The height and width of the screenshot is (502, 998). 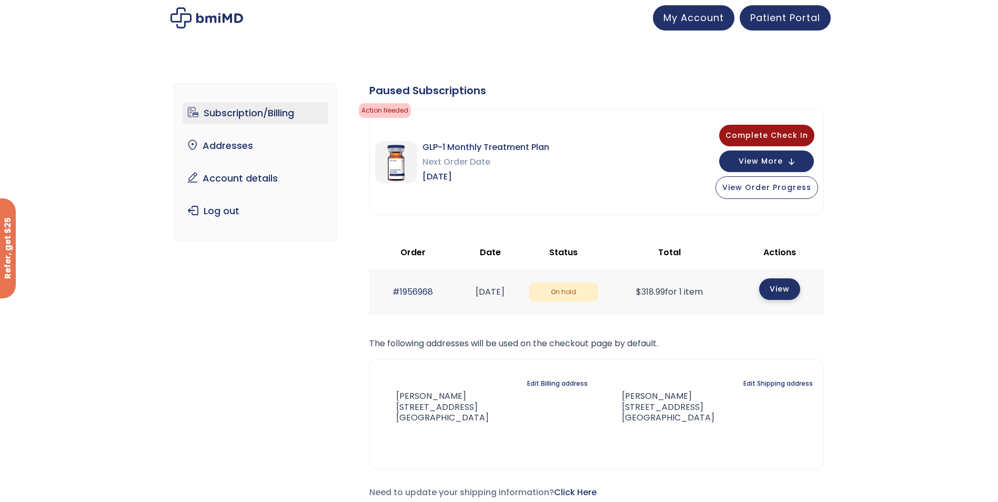 What do you see at coordinates (384, 110) in the screenshot?
I see `span: Action Needed` at bounding box center [384, 110].